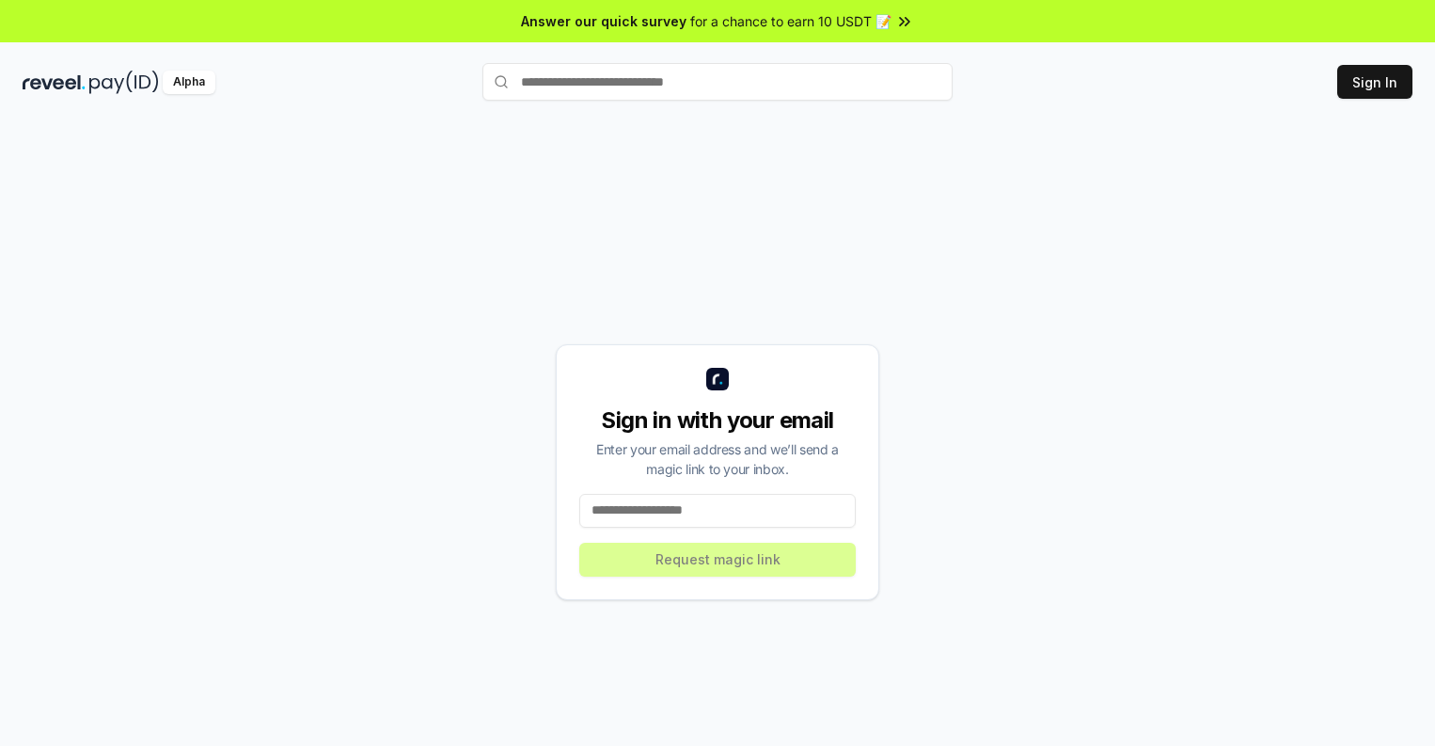  Describe the element at coordinates (124, 82) in the screenshot. I see `img: pay_id` at that location.